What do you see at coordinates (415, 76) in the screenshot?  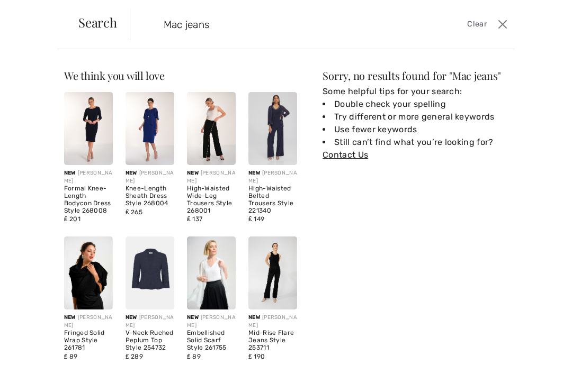 I see `div: Sorry, no results found for " "` at bounding box center [415, 76].